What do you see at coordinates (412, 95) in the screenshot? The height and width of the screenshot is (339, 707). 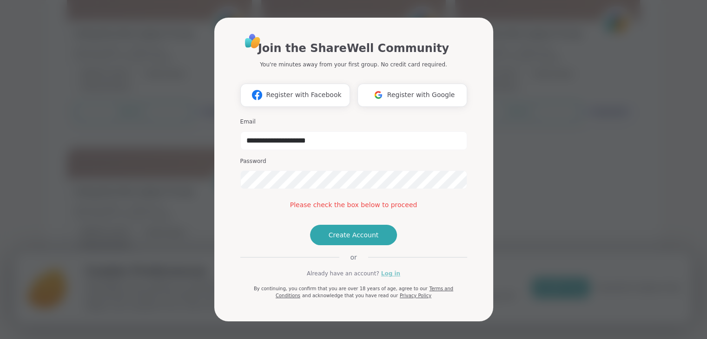 I see `button: Register with Google` at bounding box center [412, 95].